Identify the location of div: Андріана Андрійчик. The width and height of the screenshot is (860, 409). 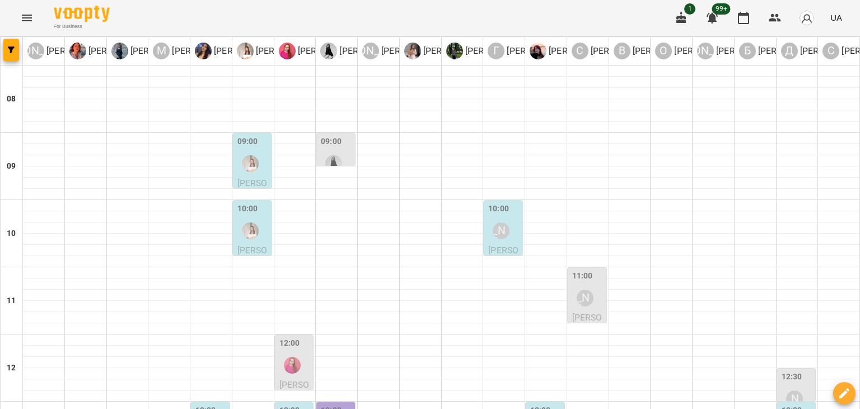
(740, 51).